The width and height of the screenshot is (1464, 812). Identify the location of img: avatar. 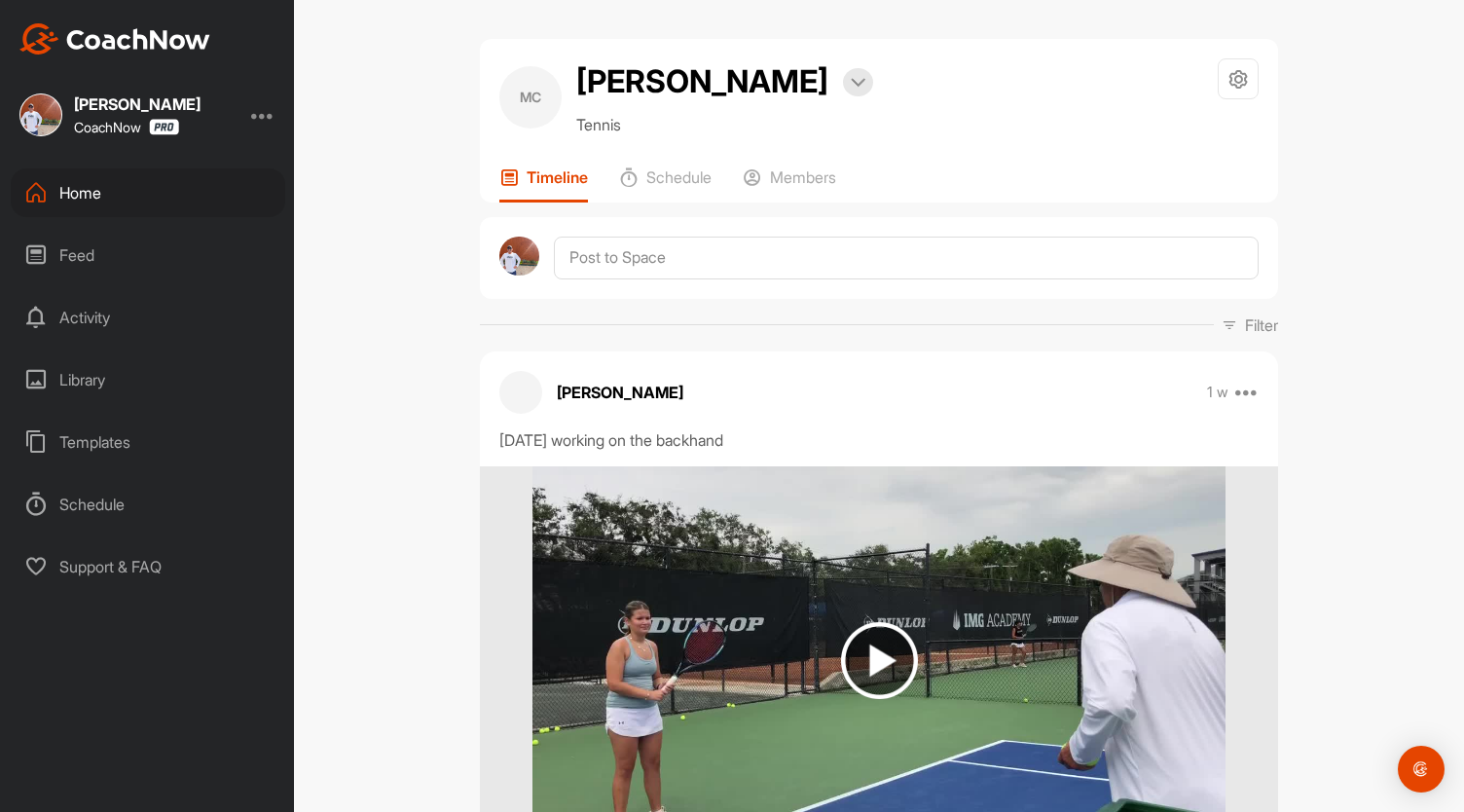
(519, 256).